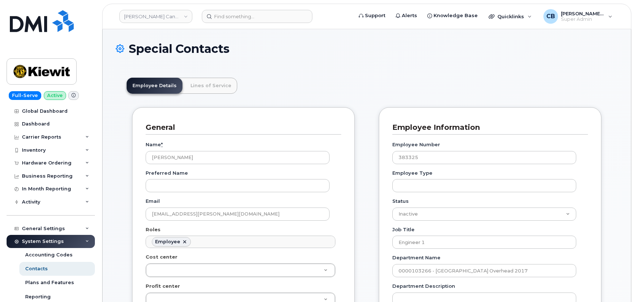 The image size is (635, 302). What do you see at coordinates (417, 258) in the screenshot?
I see `label: Department Name` at bounding box center [417, 258].